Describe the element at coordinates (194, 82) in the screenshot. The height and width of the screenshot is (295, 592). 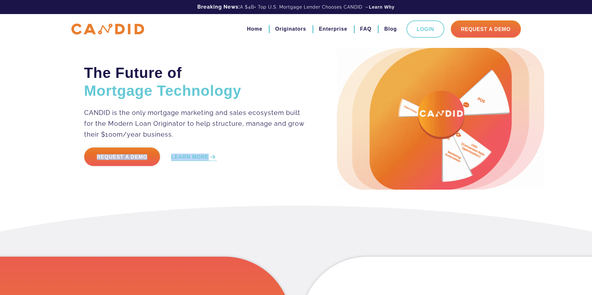
I see `h2: The Future of` at that location.